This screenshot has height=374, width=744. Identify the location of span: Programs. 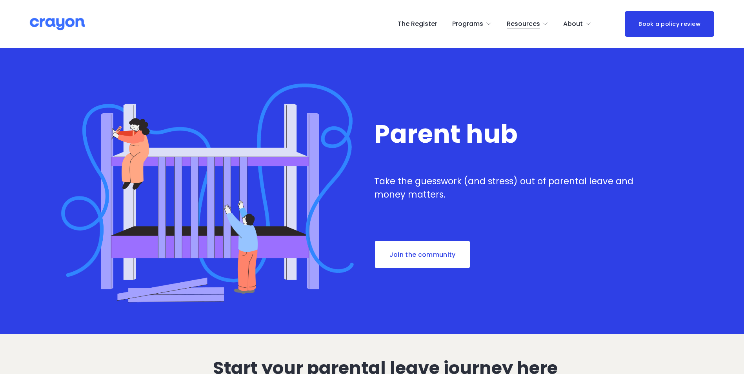
(467, 24).